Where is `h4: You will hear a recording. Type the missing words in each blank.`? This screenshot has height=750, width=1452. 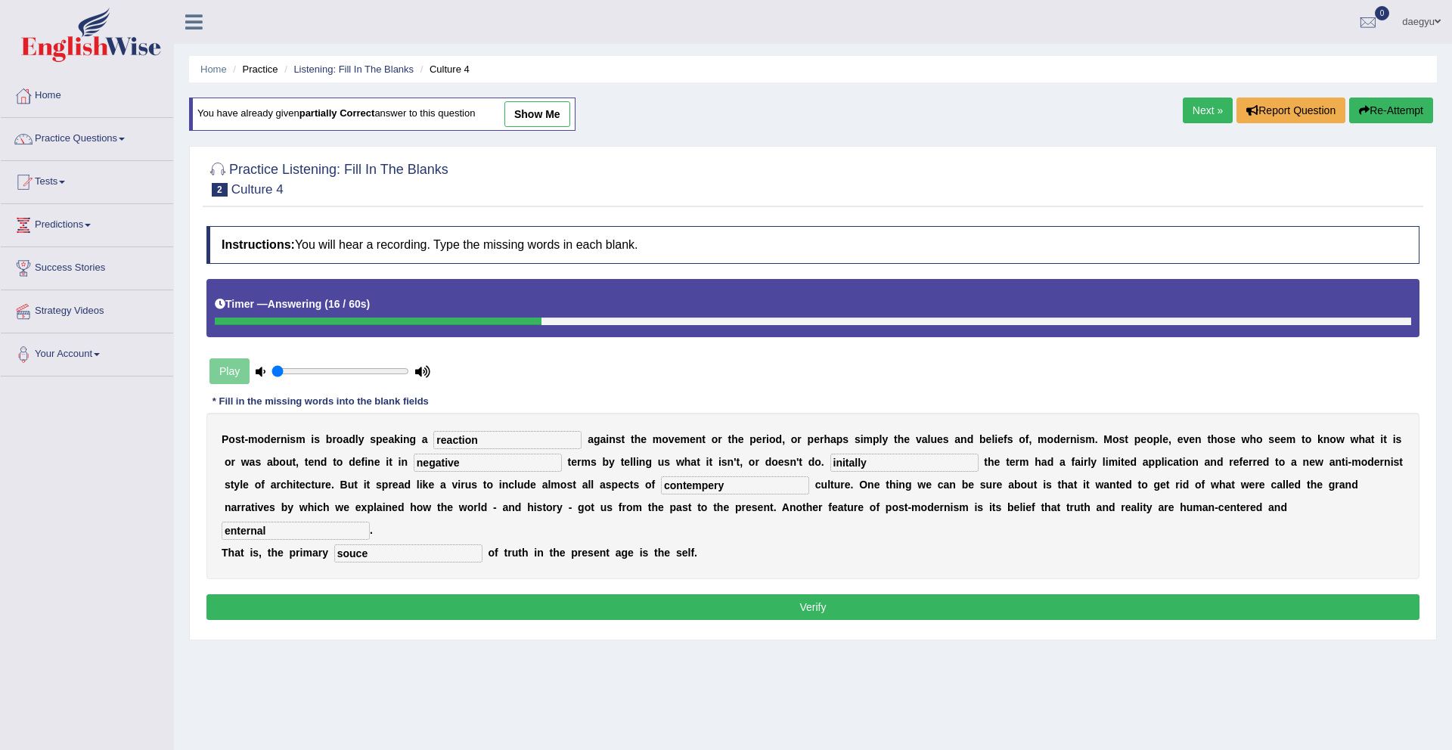 h4: You will hear a recording. Type the missing words in each blank. is located at coordinates (813, 245).